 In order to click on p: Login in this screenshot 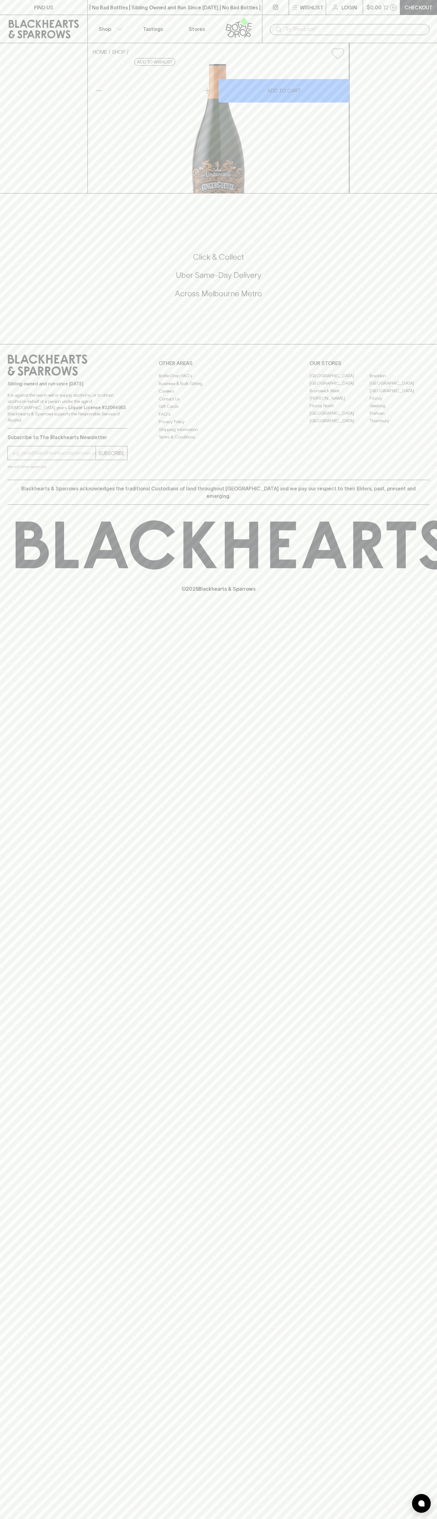, I will do `click(349, 8)`.